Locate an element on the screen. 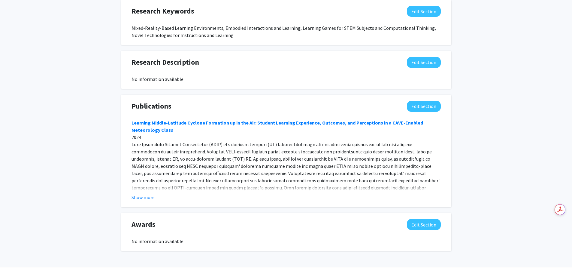 This screenshot has width=572, height=274. button: Edit Awards is located at coordinates (424, 224).